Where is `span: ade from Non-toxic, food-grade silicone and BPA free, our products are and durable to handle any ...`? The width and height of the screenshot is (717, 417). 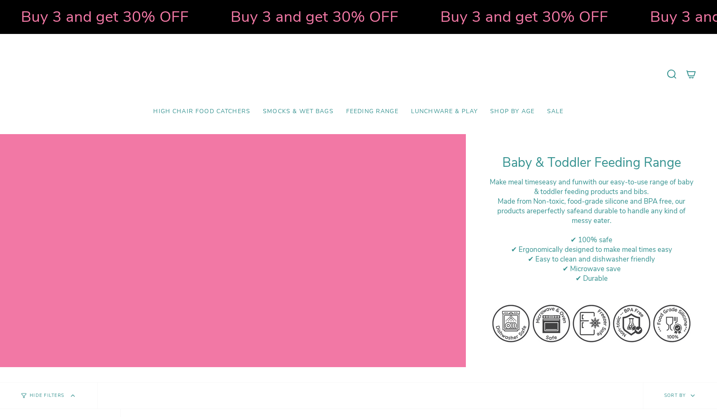
span: ade from Non-toxic, food-grade silicone and BPA free, our products are and durable to handle any ... is located at coordinates (592, 211).